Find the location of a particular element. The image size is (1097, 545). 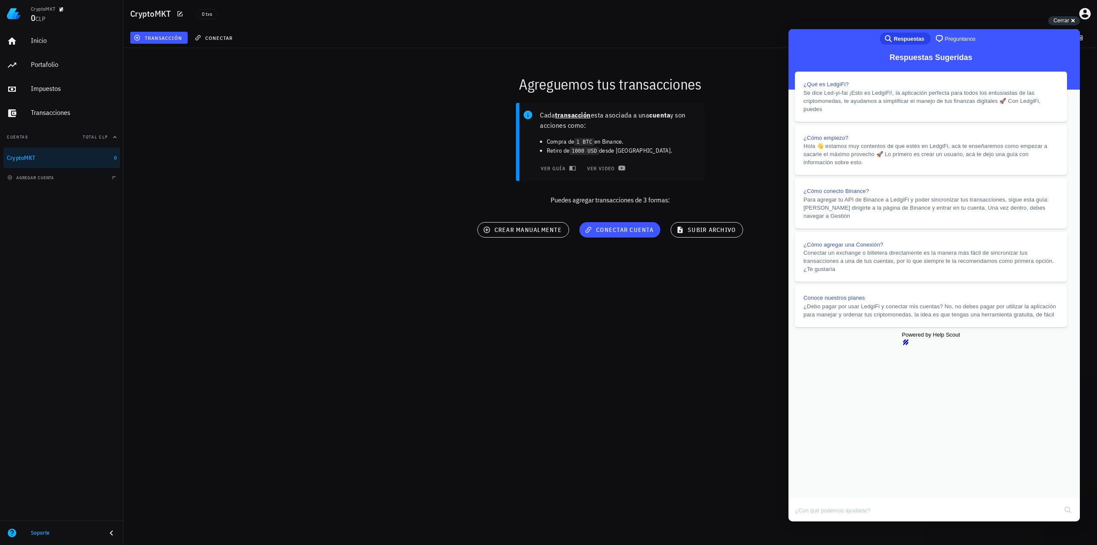

button: conectar is located at coordinates (215, 38).